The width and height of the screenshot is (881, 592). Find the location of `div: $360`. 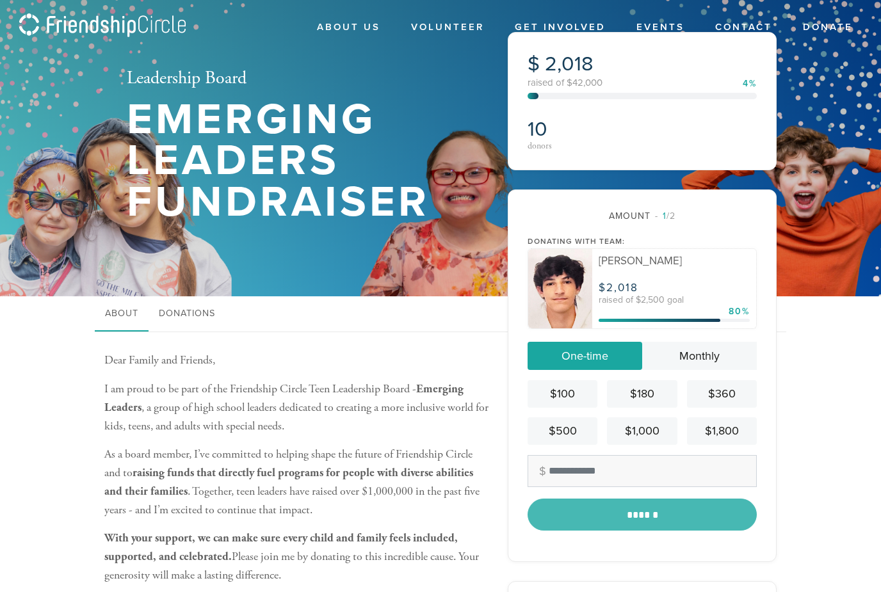

div: $360 is located at coordinates (722, 394).